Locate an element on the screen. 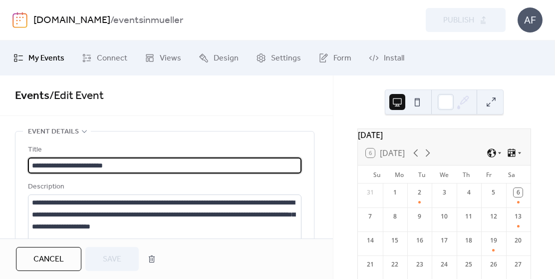 The image size is (555, 279). div: 2 is located at coordinates (420, 192).